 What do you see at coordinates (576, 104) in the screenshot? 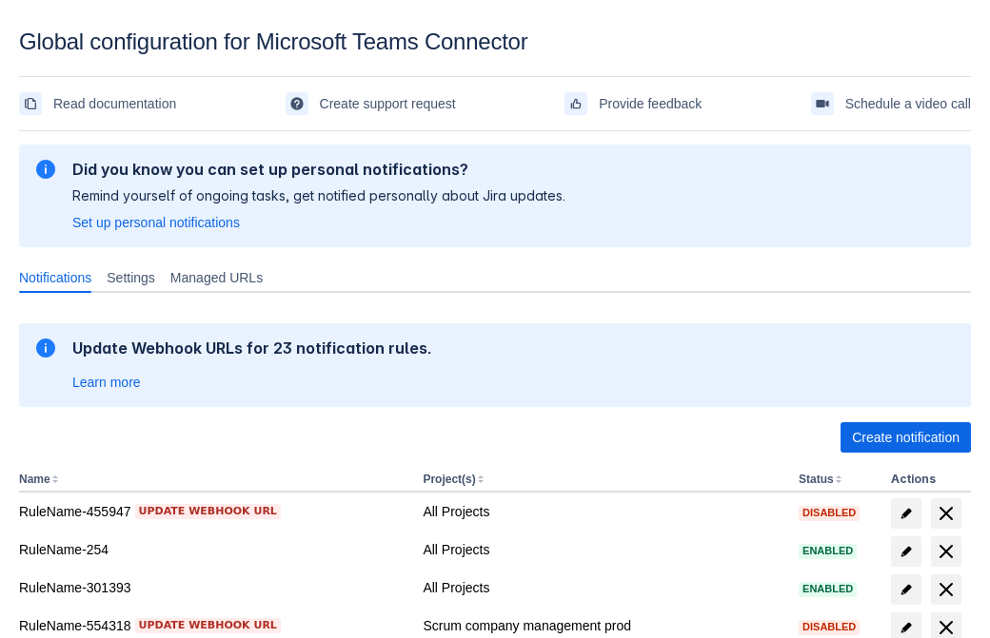
I see `span: feedback` at bounding box center [576, 104].